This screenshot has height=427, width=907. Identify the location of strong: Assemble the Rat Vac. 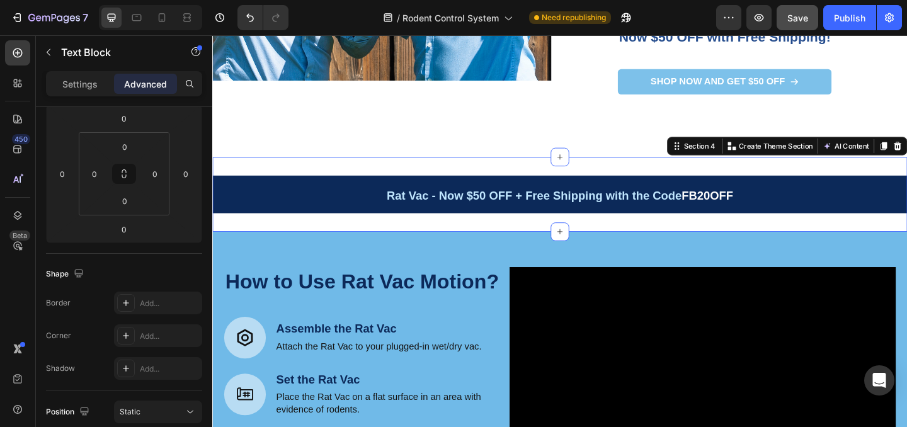
(135, 319).